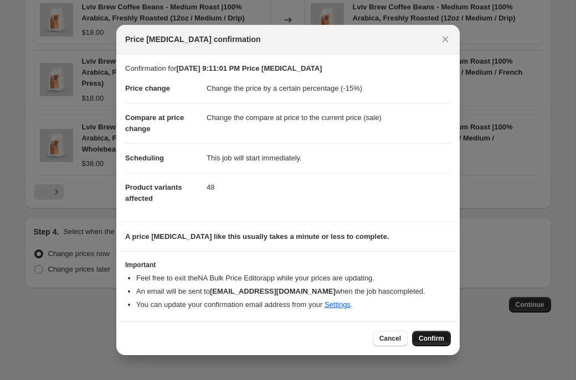  Describe the element at coordinates (328, 89) in the screenshot. I see `dd: Change the price by a certain percentage (-15%)` at that location.